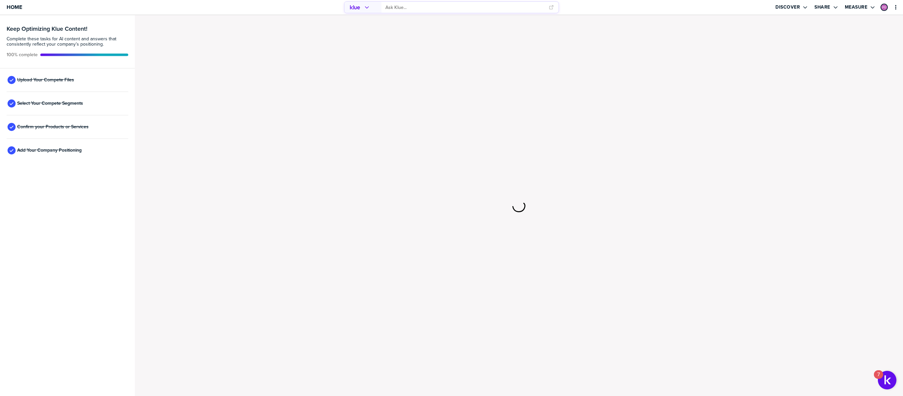  I want to click on span: Complete these tasks for AI content and answers that consistently reflect your company’s position..., so click(67, 42).